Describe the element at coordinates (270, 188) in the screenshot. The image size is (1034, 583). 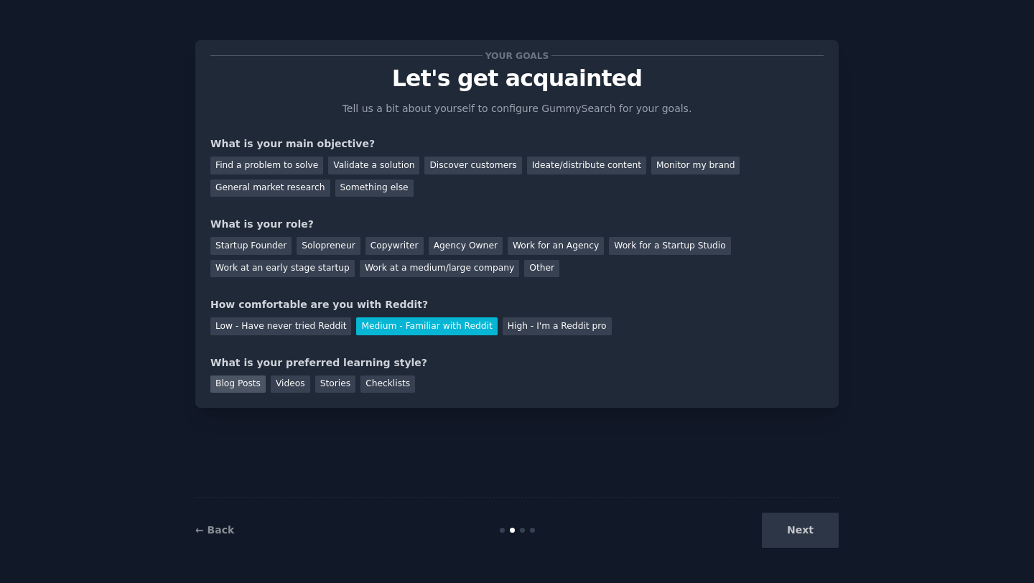
I see `div: General market research` at that location.